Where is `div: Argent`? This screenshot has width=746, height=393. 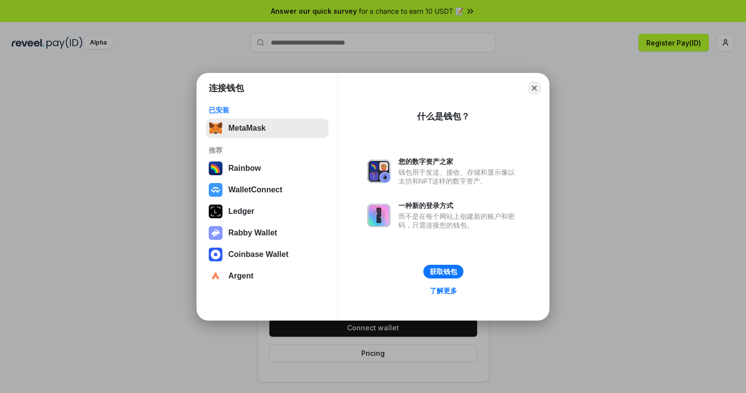
div: Argent is located at coordinates (241, 276).